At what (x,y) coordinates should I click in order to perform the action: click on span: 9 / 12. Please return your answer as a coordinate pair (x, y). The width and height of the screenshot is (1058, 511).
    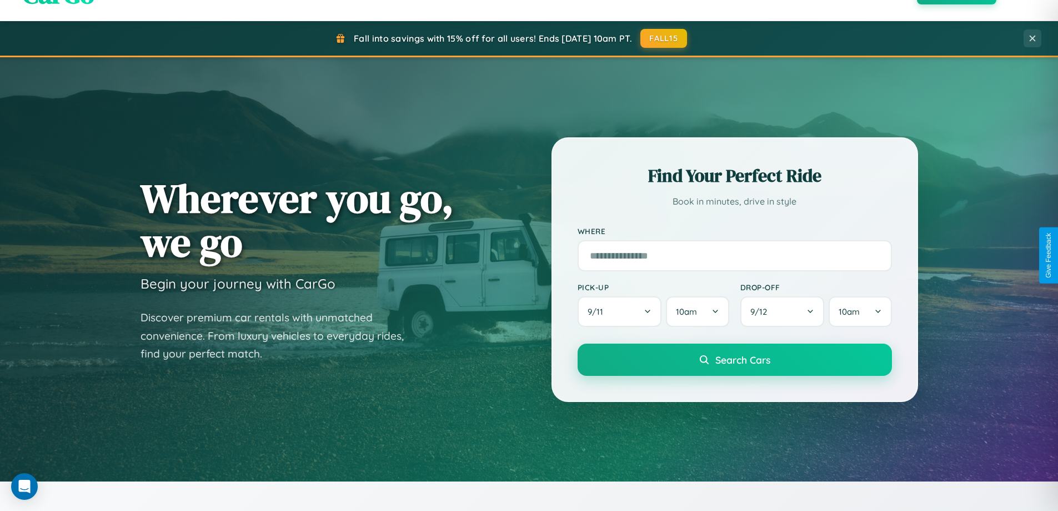
    Looking at the image, I should click on (762, 311).